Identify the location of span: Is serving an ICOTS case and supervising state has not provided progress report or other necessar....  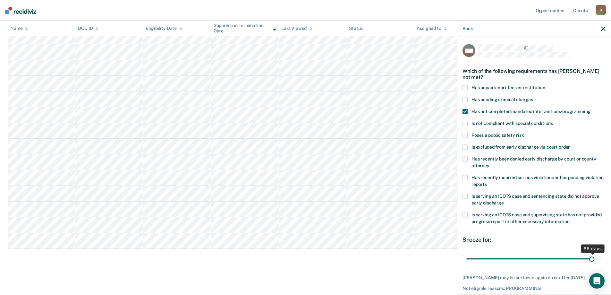
(536, 217).